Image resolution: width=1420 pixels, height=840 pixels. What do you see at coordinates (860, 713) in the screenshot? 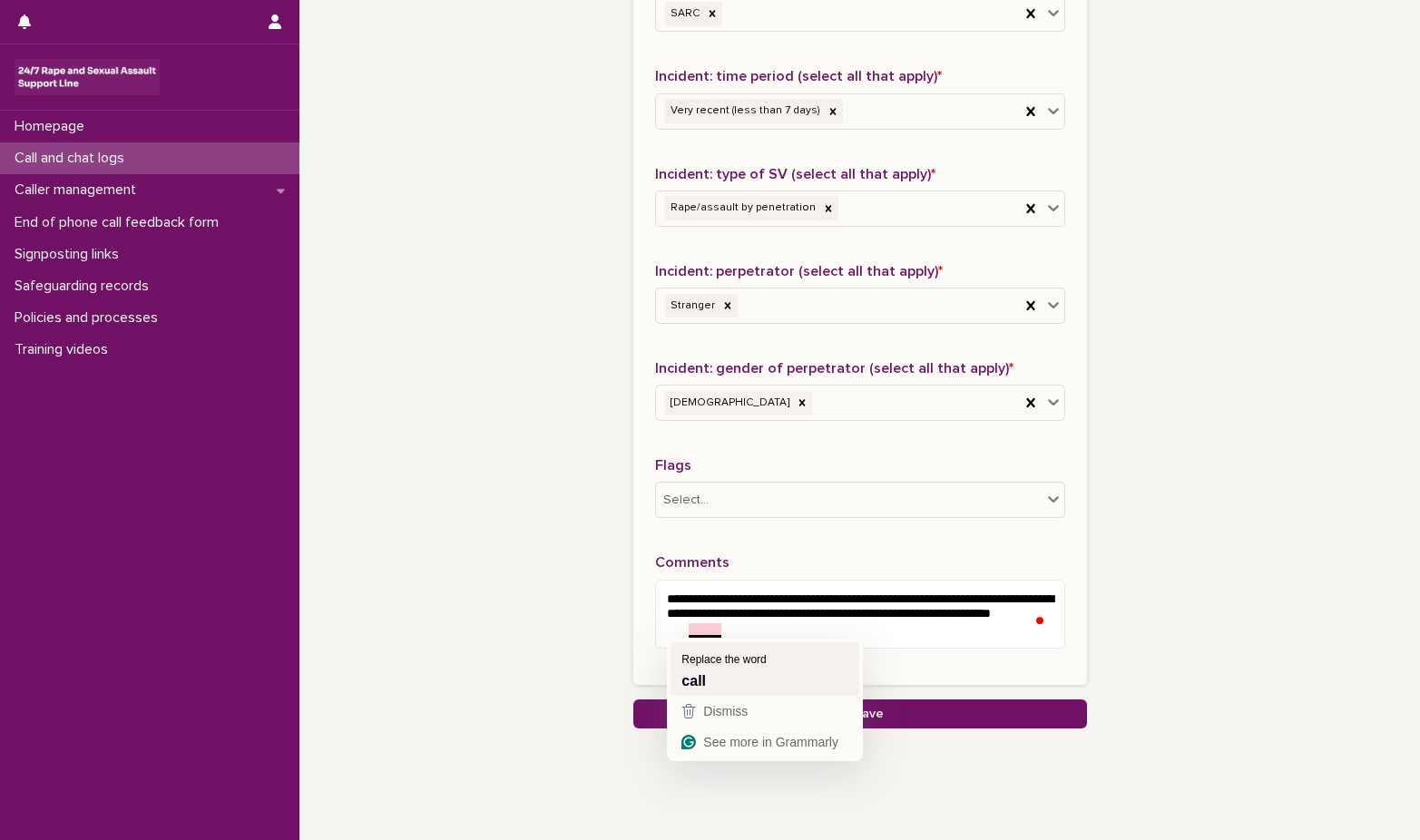
I see `button: Save` at bounding box center [860, 713].